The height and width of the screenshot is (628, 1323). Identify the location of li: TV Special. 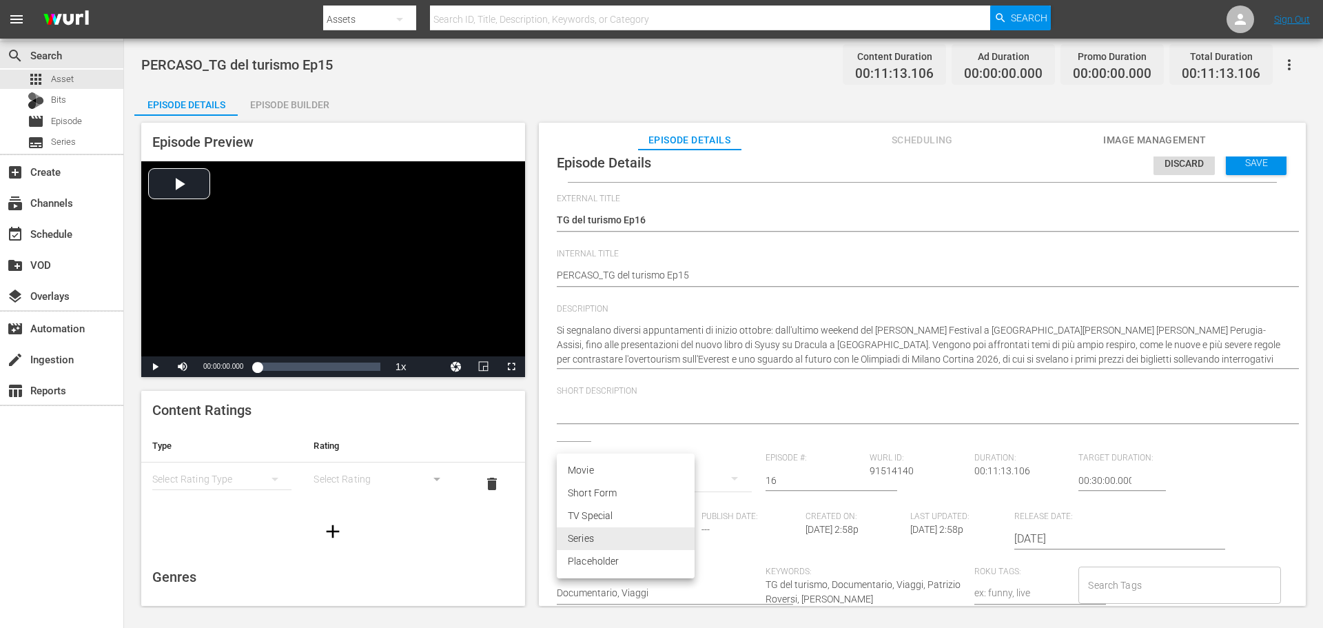
(625, 515).